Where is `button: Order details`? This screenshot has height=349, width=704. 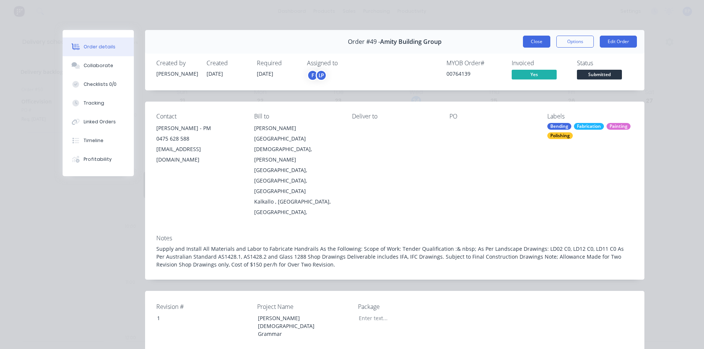
button: Order details is located at coordinates (98, 47).